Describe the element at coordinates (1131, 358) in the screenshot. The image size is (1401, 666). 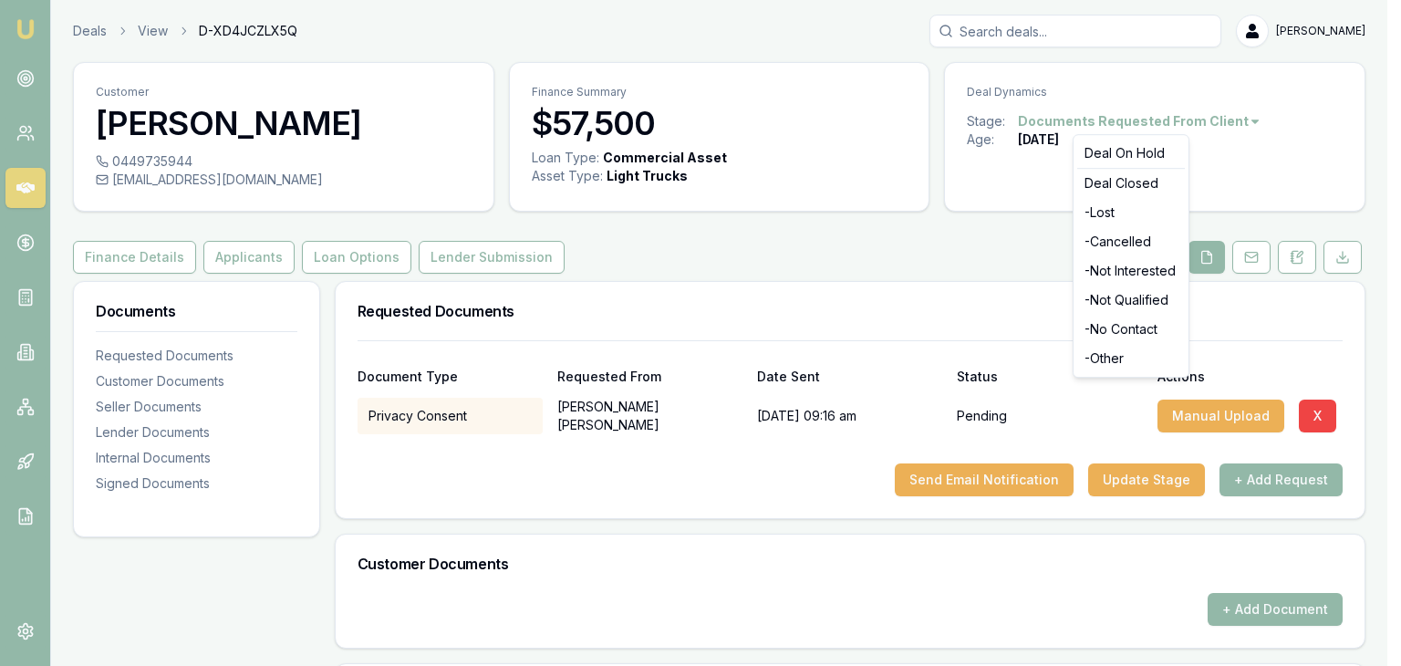
I see `div: - Other` at that location.